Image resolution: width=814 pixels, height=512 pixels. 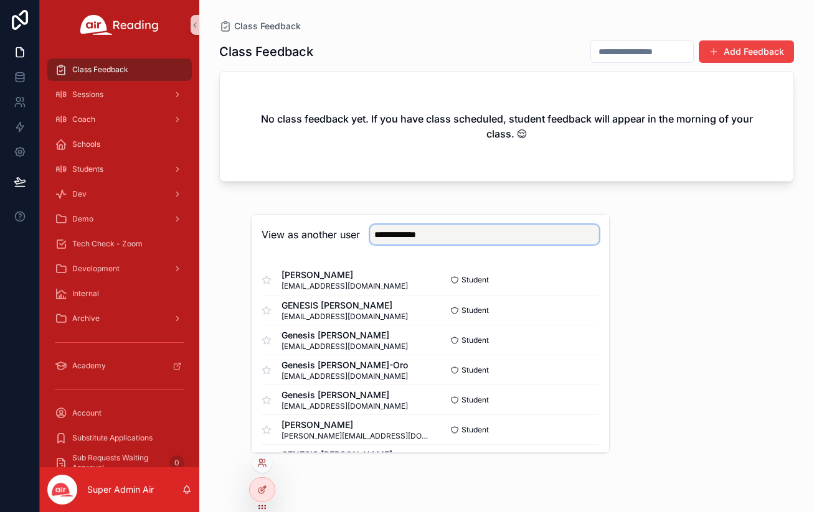 I want to click on a: Tech Check - Zoom, so click(x=120, y=244).